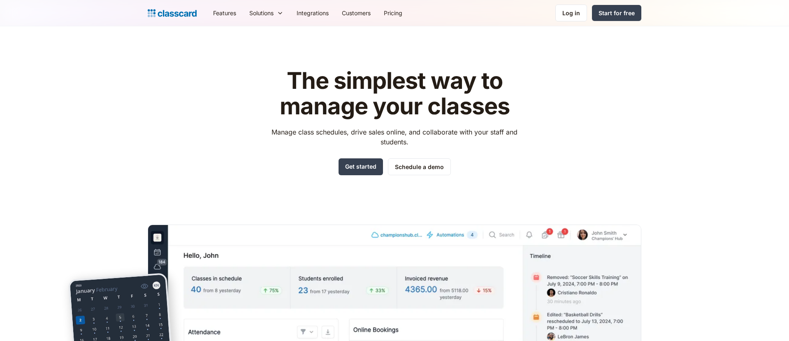  Describe the element at coordinates (356, 13) in the screenshot. I see `a: Customers` at that location.